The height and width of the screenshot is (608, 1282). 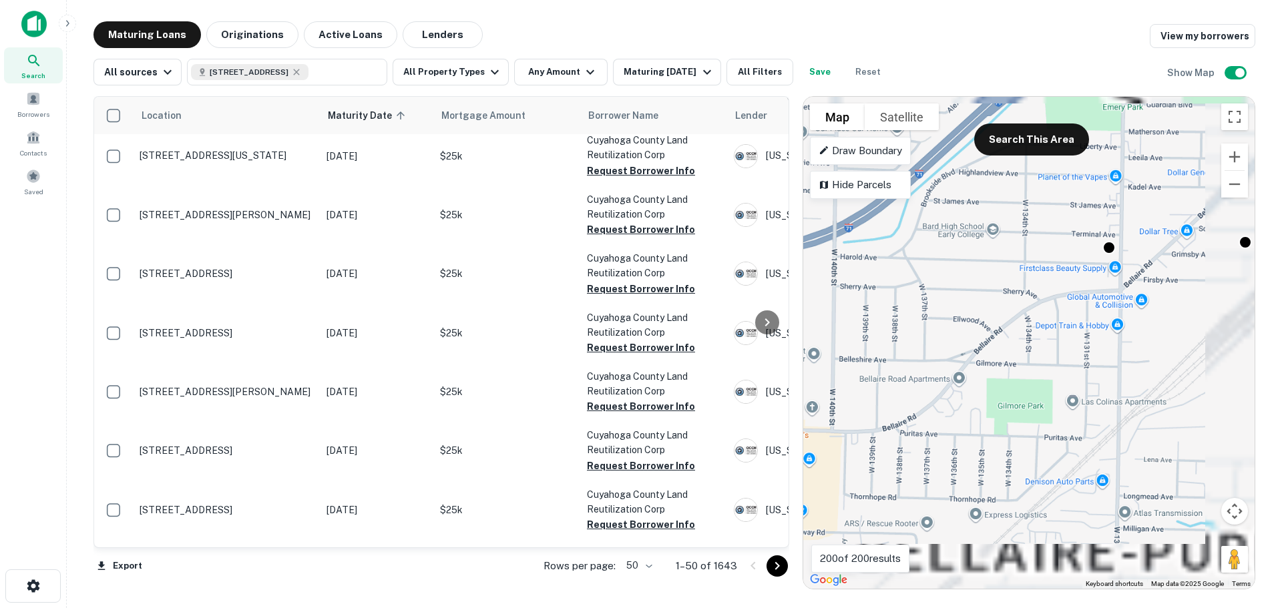 I want to click on p: 200 of 200 results, so click(x=860, y=559).